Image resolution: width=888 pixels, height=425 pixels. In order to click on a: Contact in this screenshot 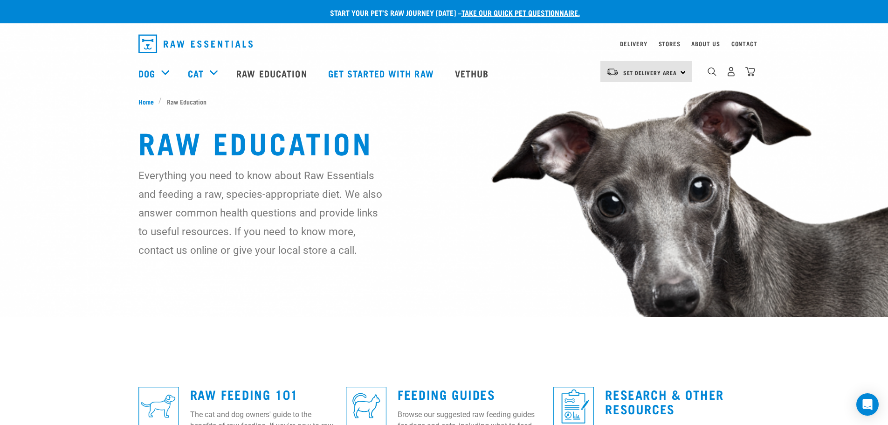, I will do `click(745, 43)`.